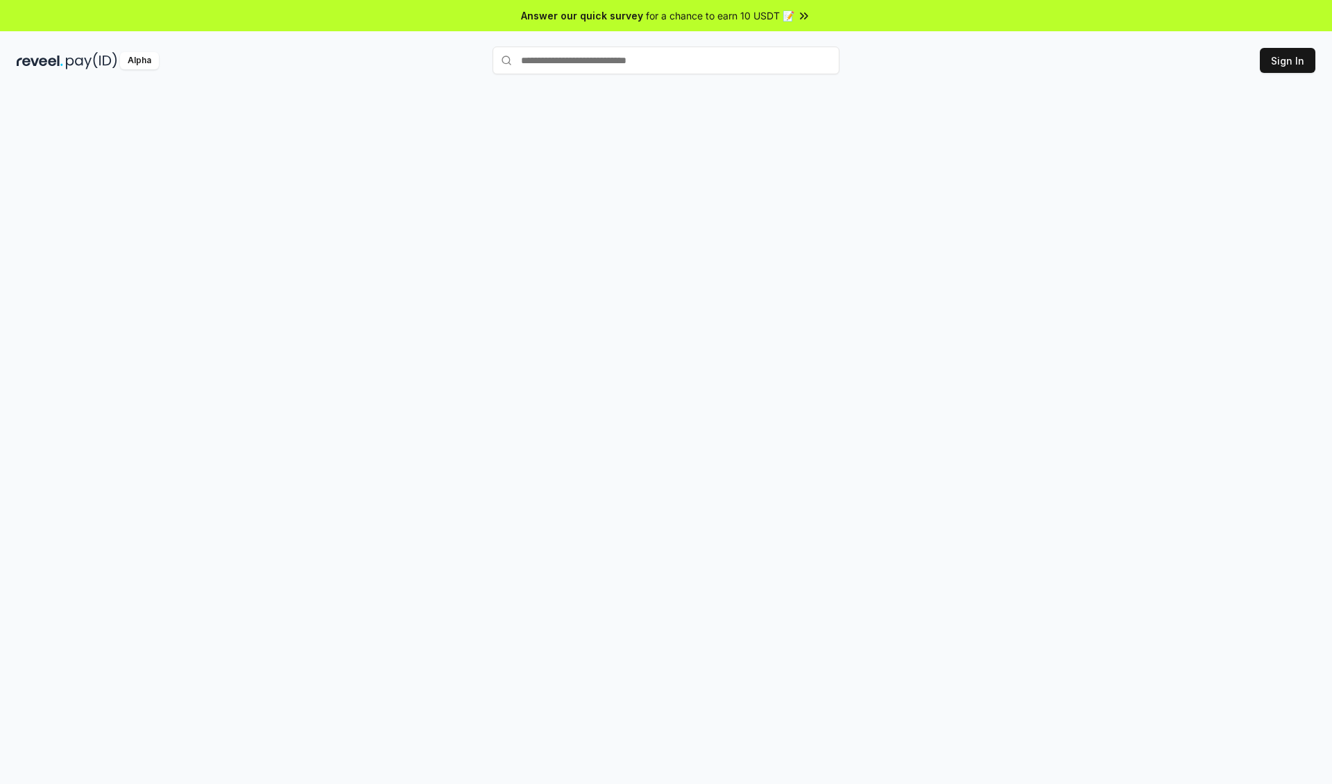  Describe the element at coordinates (92, 60) in the screenshot. I see `img: pay_id` at that location.